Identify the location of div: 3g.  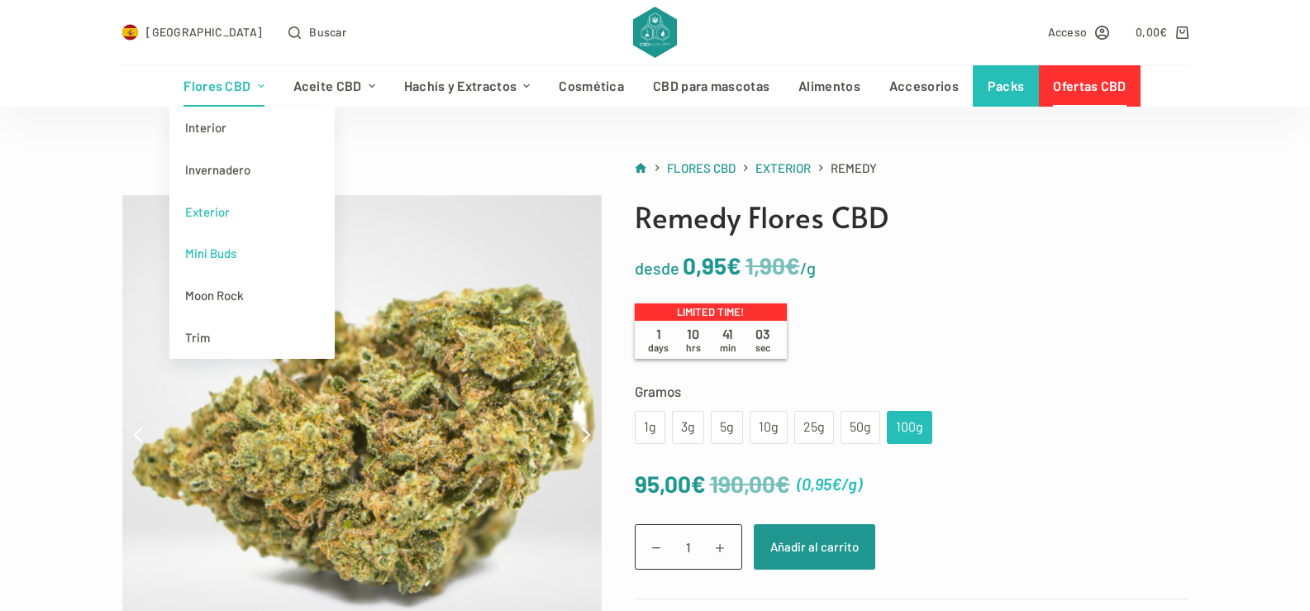
(688, 427).